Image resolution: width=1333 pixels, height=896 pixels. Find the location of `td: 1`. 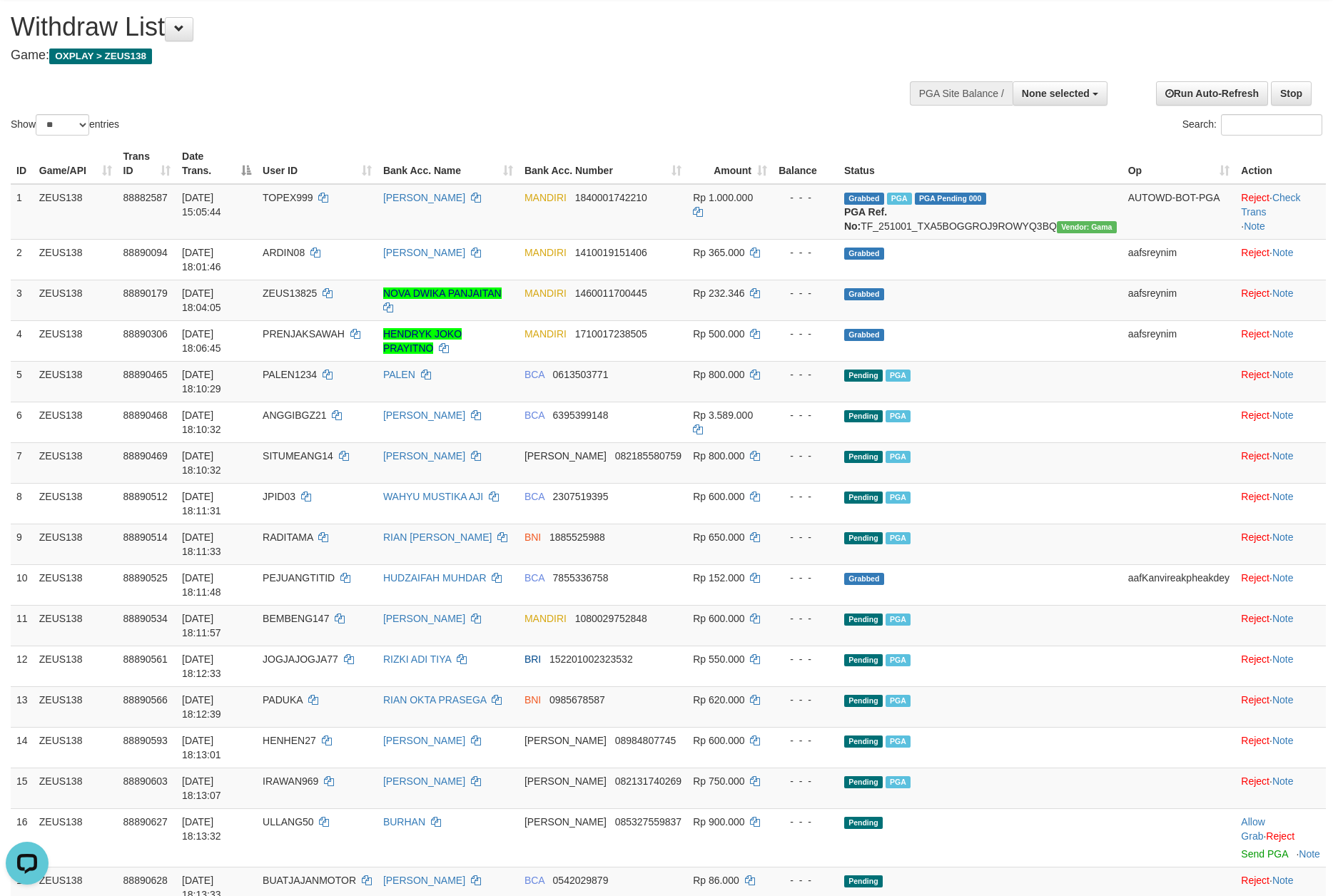

td: 1 is located at coordinates (22, 212).